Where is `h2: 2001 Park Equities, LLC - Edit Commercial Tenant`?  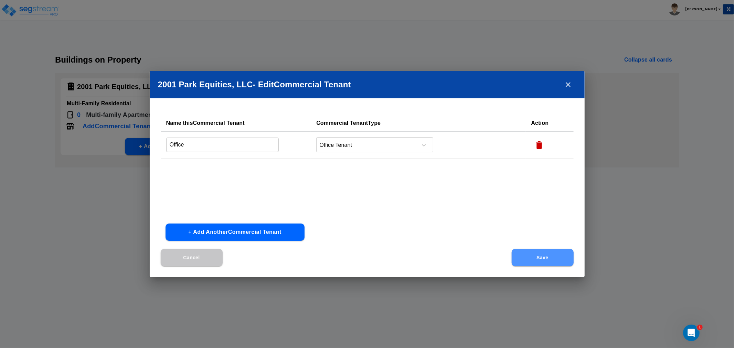
h2: 2001 Park Equities, LLC - Edit Commercial Tenant is located at coordinates (367, 85).